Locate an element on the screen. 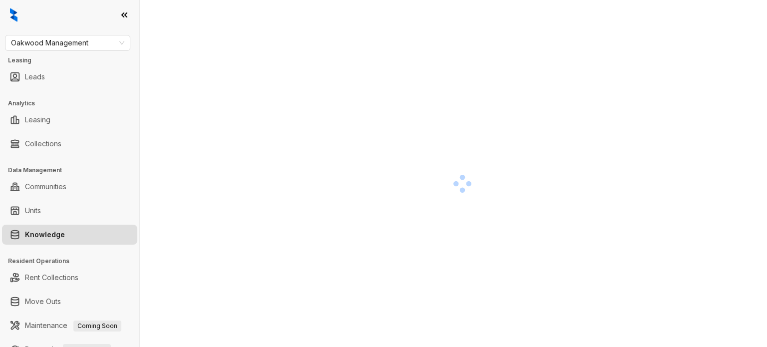 The width and height of the screenshot is (767, 347). a: Collections is located at coordinates (43, 144).